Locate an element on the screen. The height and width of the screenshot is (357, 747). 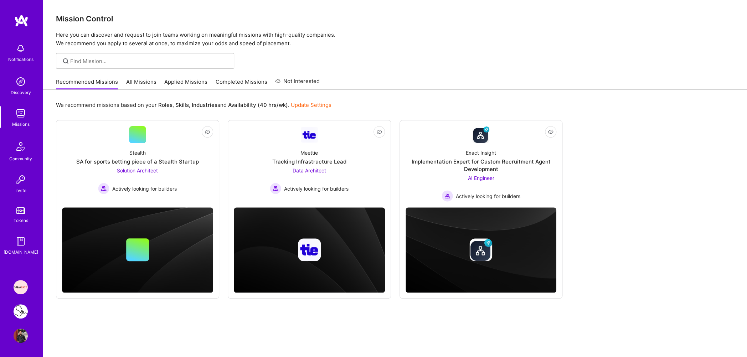
a: StealthSA for sports betting piece of a Stealth StartupSolution Architect Actively looking for bu... is located at coordinates (138, 164).